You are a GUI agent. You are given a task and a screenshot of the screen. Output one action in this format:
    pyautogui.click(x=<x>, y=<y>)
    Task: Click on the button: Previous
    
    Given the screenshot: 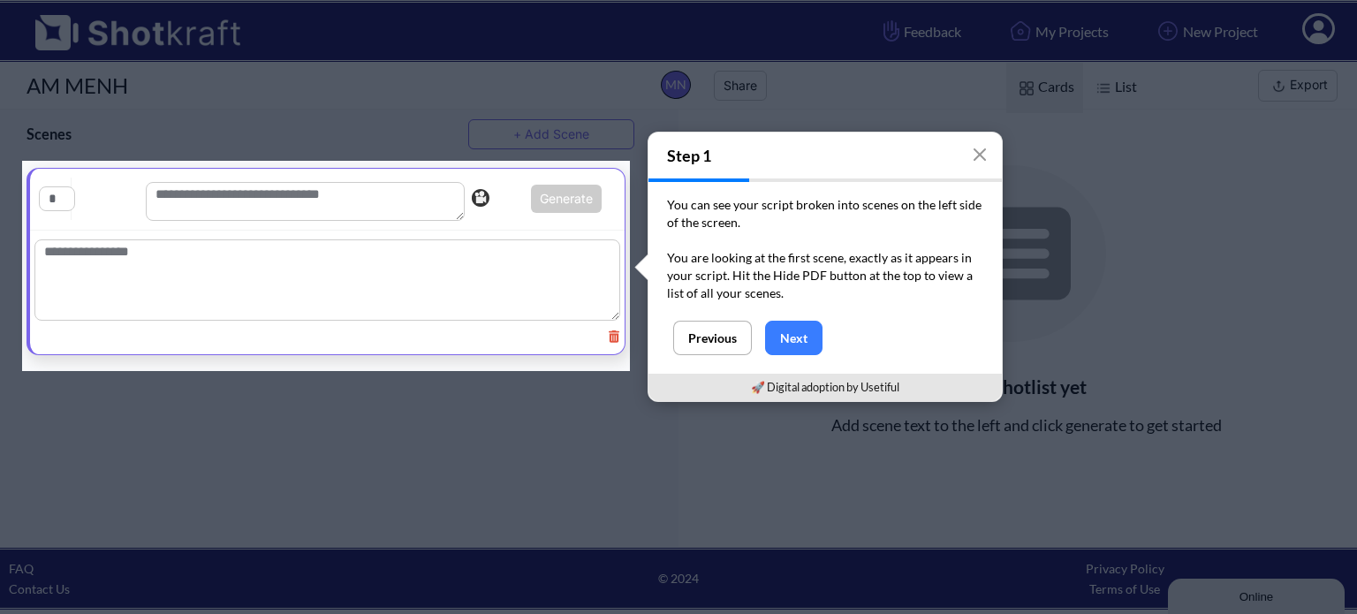 What is the action you would take?
    pyautogui.click(x=712, y=337)
    